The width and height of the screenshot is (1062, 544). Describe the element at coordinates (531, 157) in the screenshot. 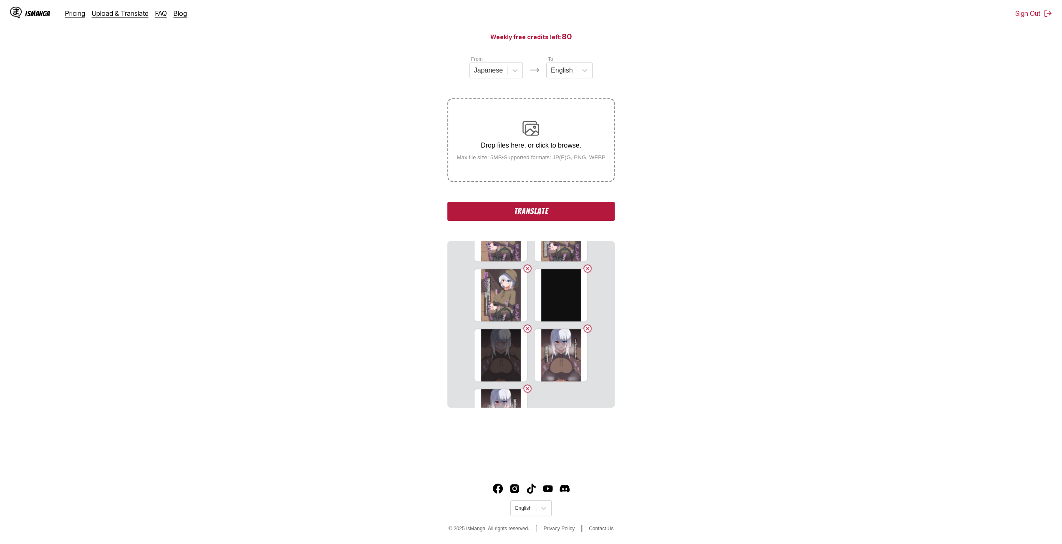

I see `small: Max file size: 5MB • Supported formats: JP(E)G, PNG, WEBP` at that location.